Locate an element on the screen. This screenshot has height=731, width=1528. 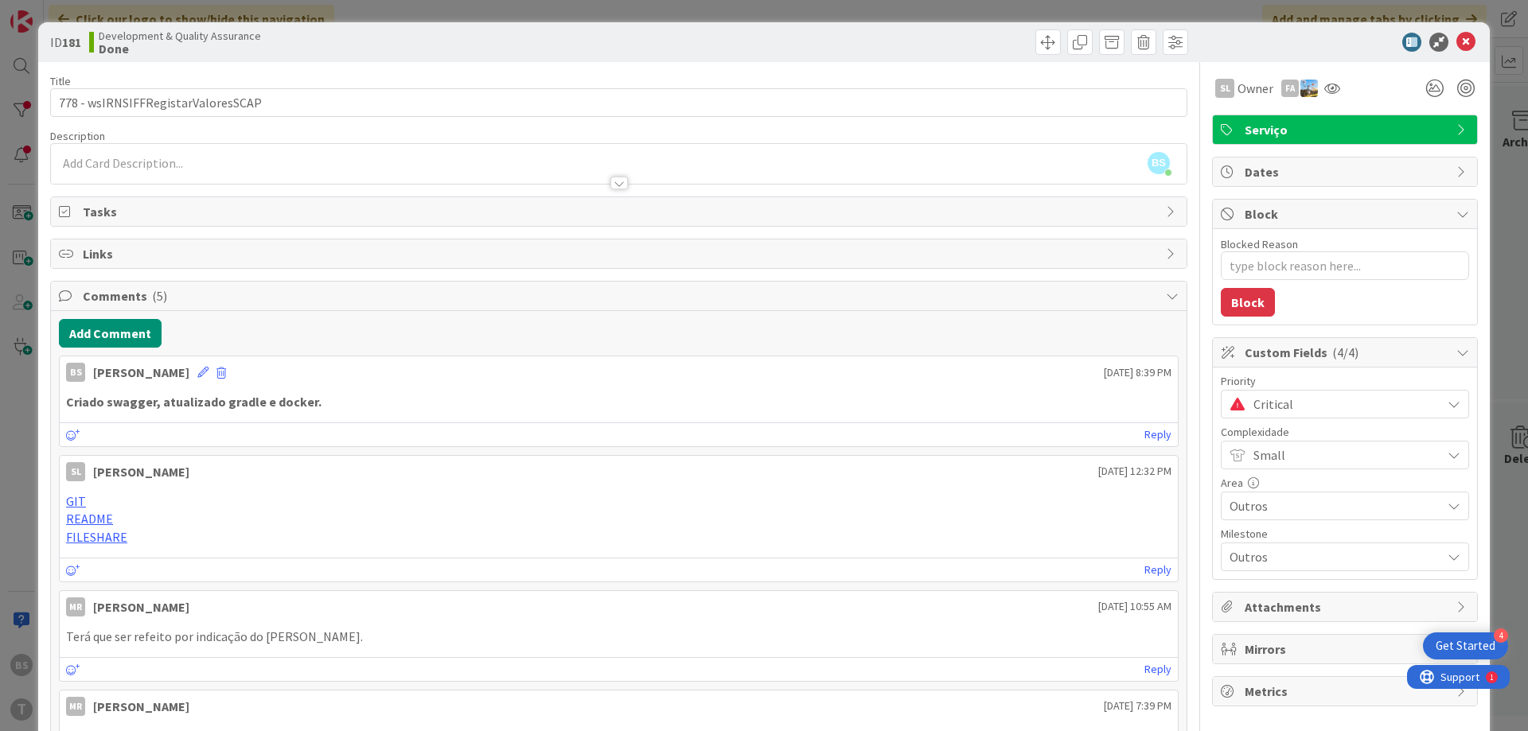
span: Description is located at coordinates (77, 136).